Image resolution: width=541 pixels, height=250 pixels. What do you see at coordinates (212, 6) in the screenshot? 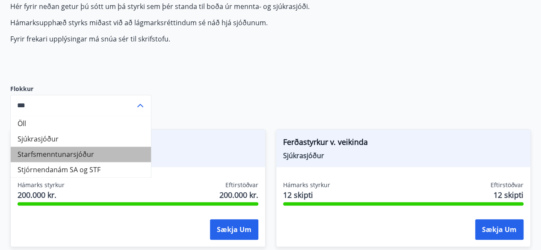
I see `p: Hér fyrir neðan getur þú sótt um þá styrki sem þér standa til boða úr mennta- og sjúkrasjóði.` at bounding box center [212, 6].